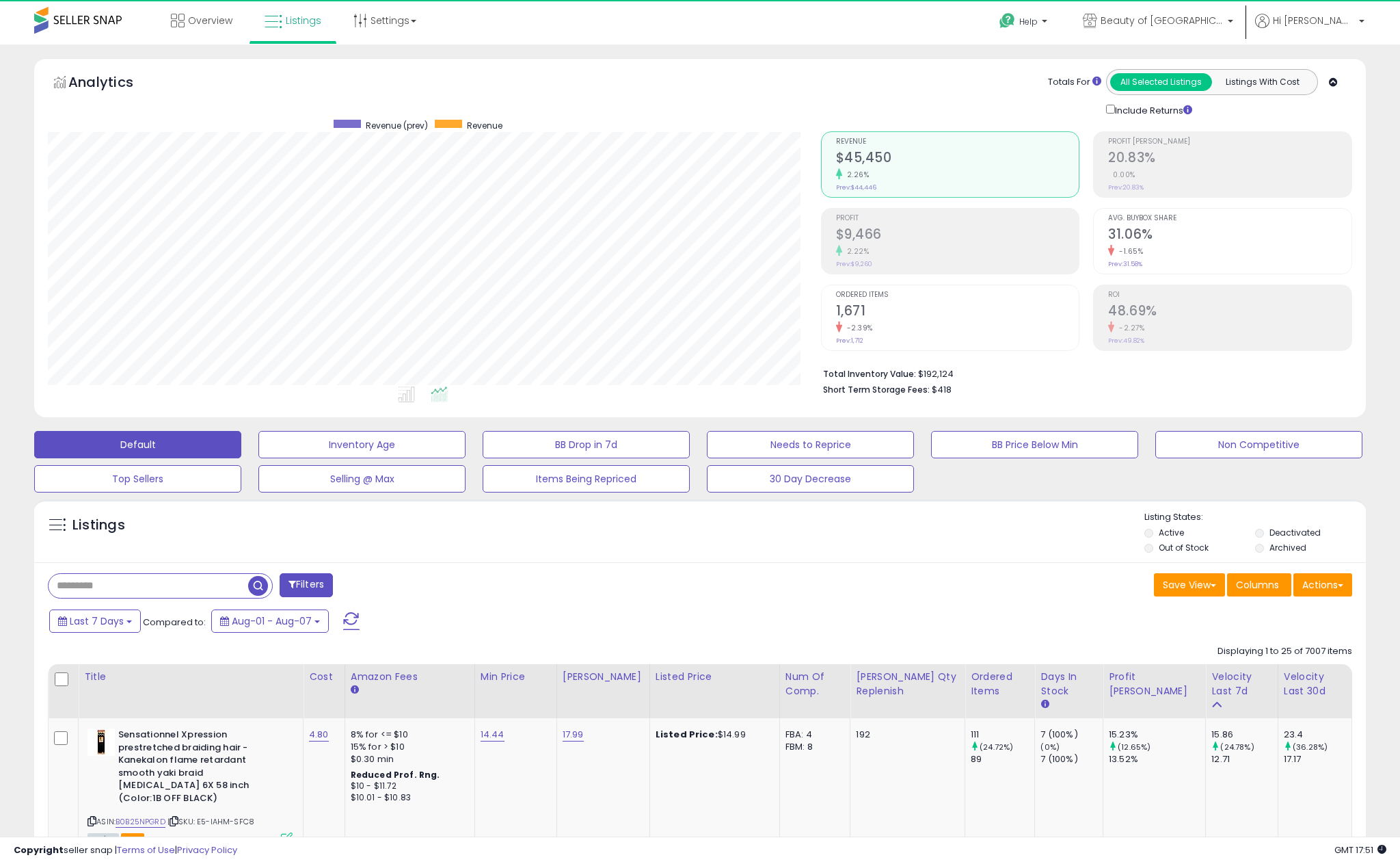  I want to click on b: Listed Price:, so click(686, 734).